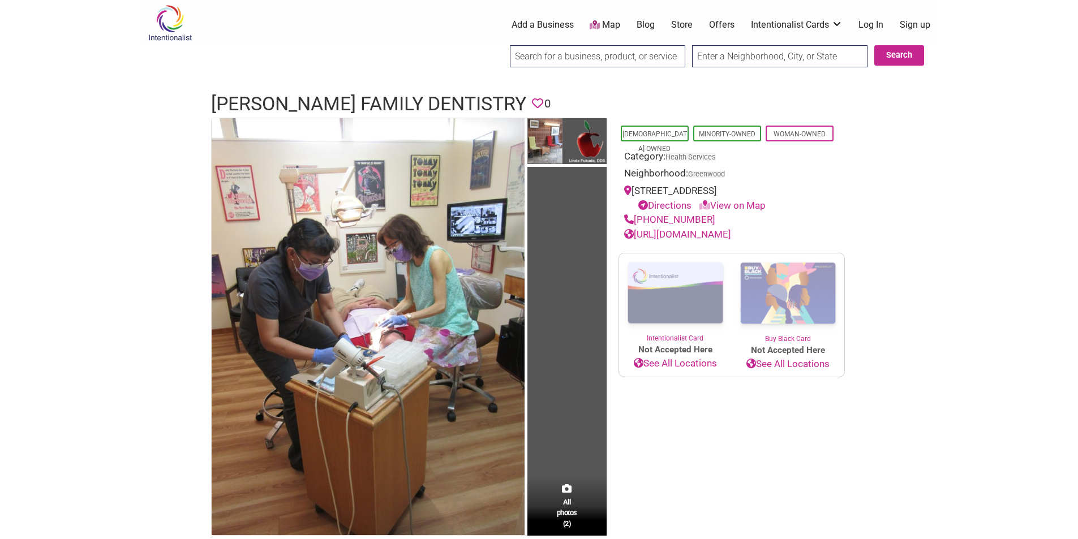 This screenshot has width=1078, height=539. Describe the element at coordinates (915, 25) in the screenshot. I see `a: Sign up` at that location.